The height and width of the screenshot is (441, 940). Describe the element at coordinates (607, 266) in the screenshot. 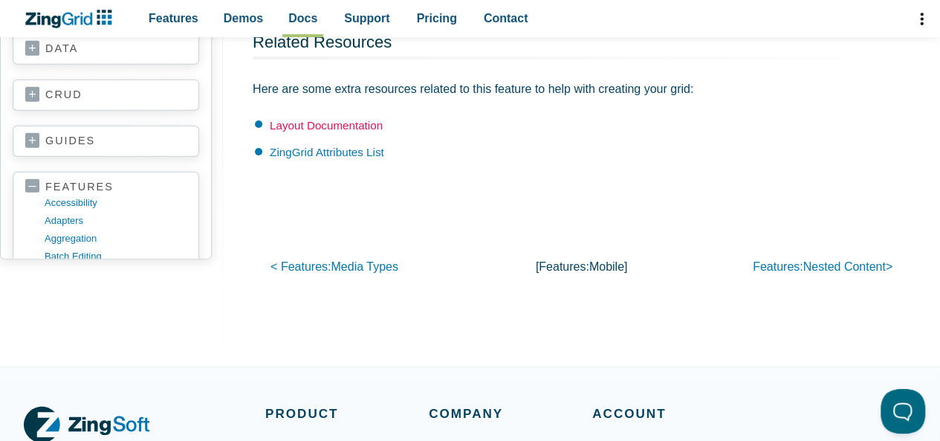

I see `span: mobile` at that location.